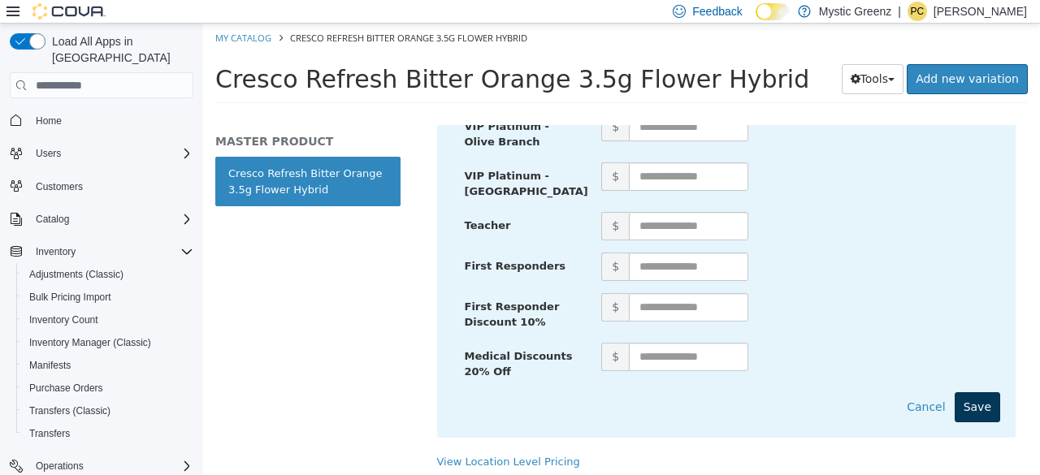  What do you see at coordinates (50, 434) in the screenshot?
I see `a: Transfers` at bounding box center [50, 434].